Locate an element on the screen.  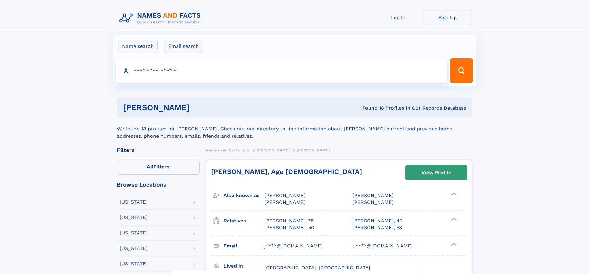
img: Logo Names and Facts is located at coordinates (161, 18).